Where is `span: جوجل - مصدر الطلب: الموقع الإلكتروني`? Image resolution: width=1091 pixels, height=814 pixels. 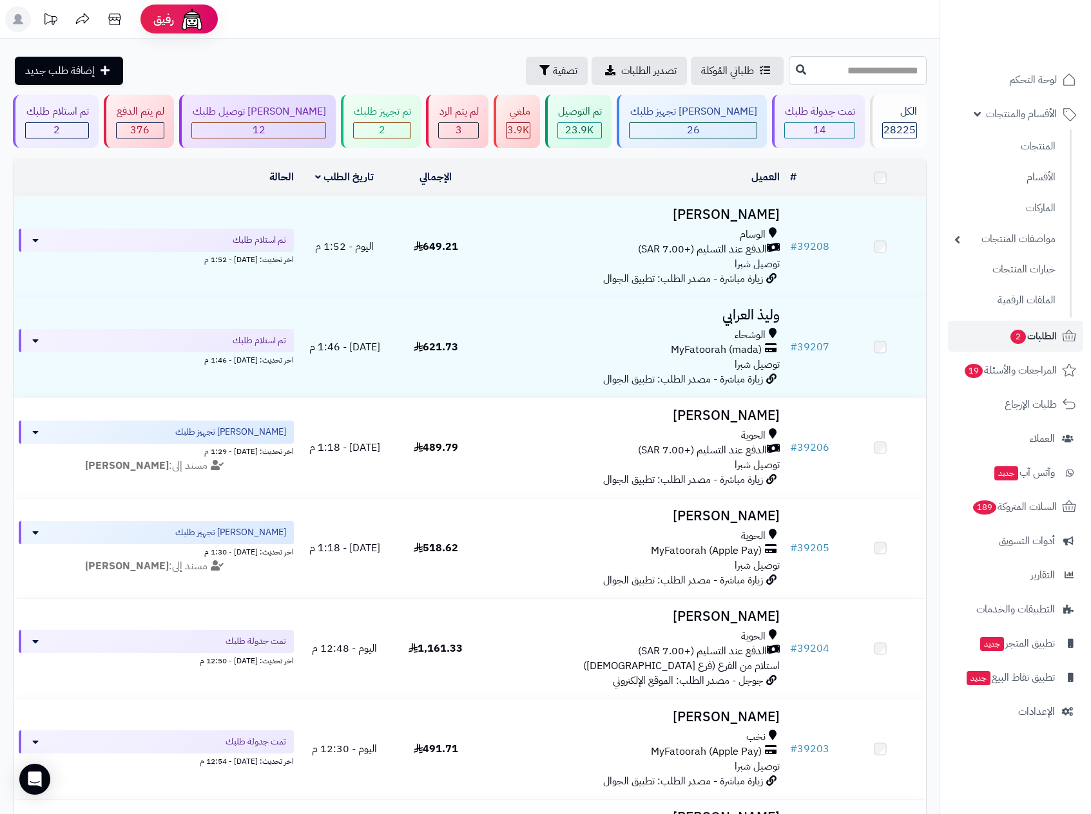
span: جوجل - مصدر الطلب: الموقع الإلكتروني is located at coordinates (688, 681).